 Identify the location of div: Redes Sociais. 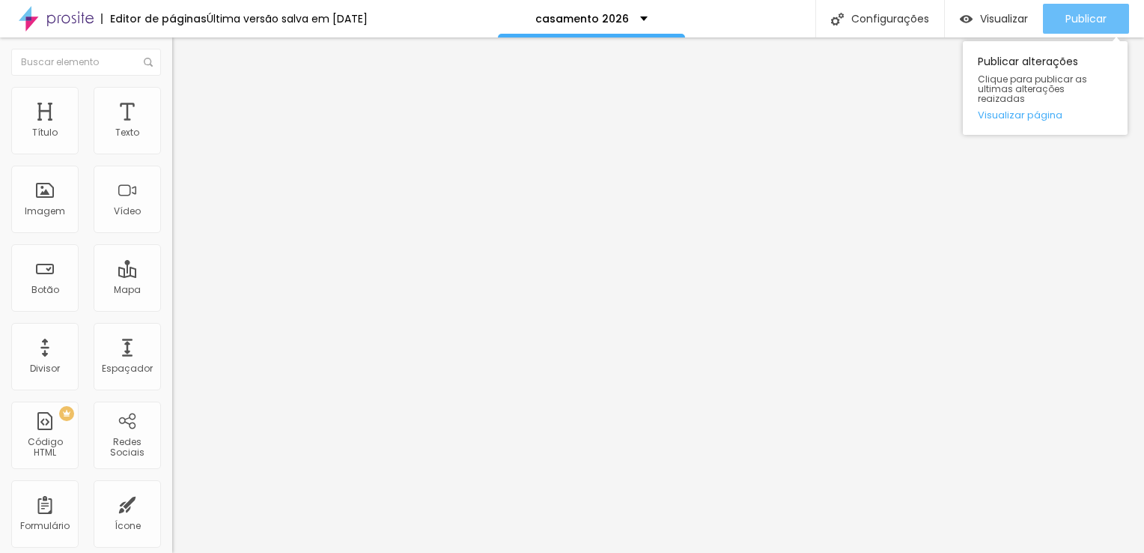
(127, 447).